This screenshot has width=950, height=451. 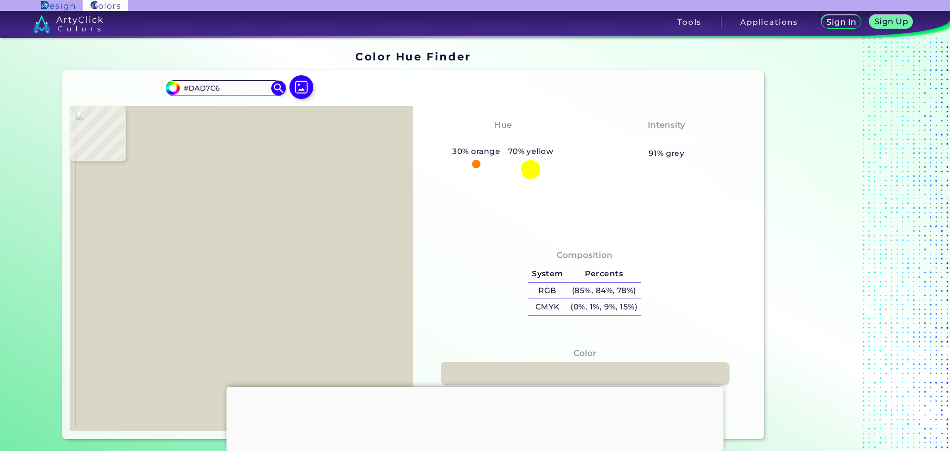 What do you see at coordinates (604, 291) in the screenshot?
I see `h5: (85%, 84%, 78%)` at bounding box center [604, 291].